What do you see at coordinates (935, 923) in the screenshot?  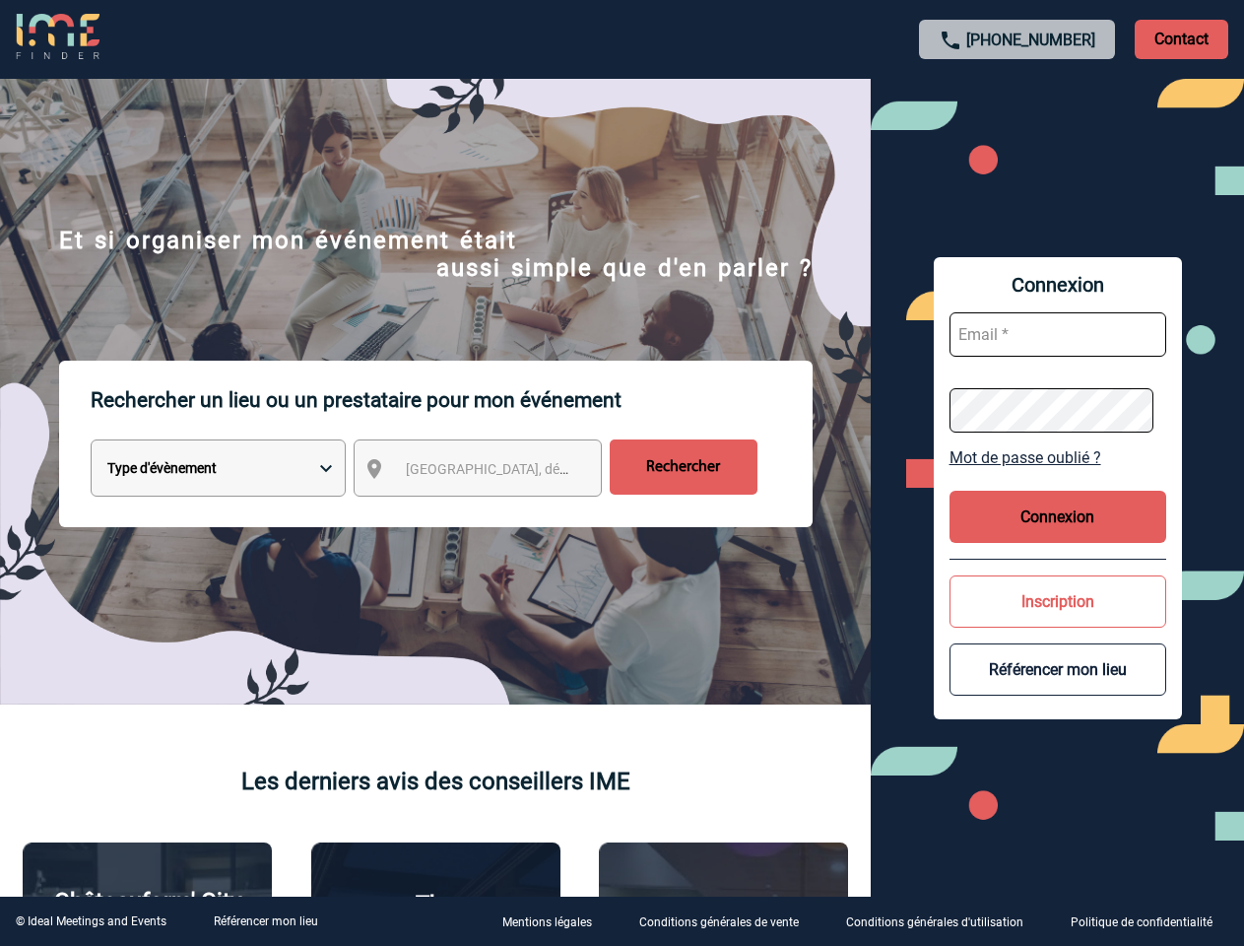 I see `p: Conditions générales d'utilisation` at bounding box center [935, 923].